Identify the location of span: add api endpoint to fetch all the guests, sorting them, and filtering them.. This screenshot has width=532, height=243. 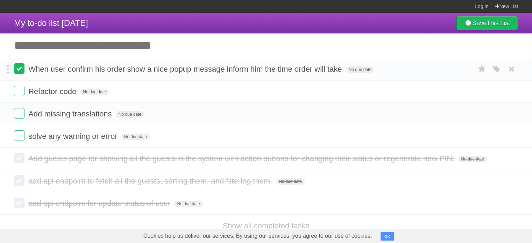
(151, 181).